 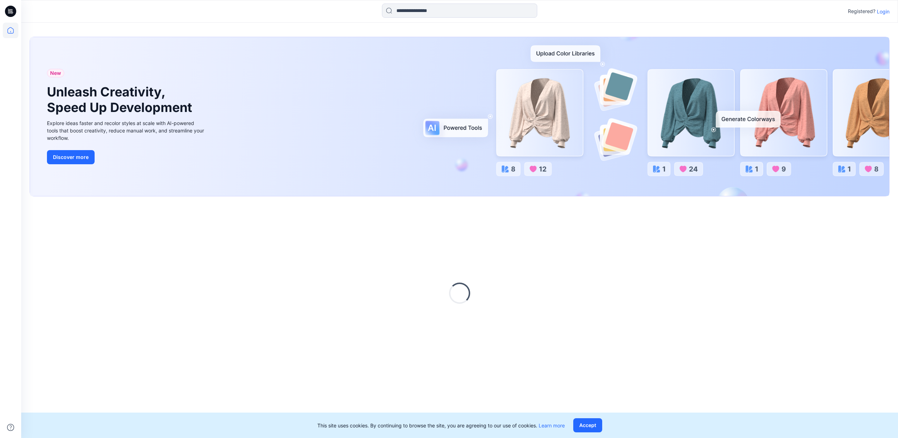 I want to click on p: Registered?, so click(x=862, y=11).